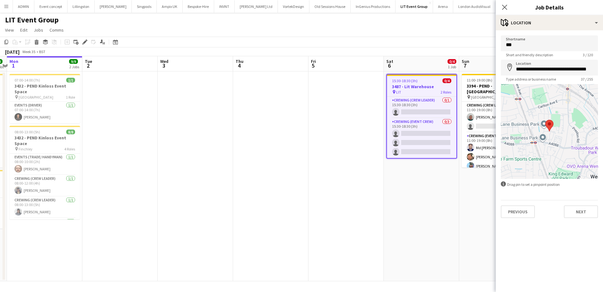  I want to click on span: Thu, so click(240, 61).